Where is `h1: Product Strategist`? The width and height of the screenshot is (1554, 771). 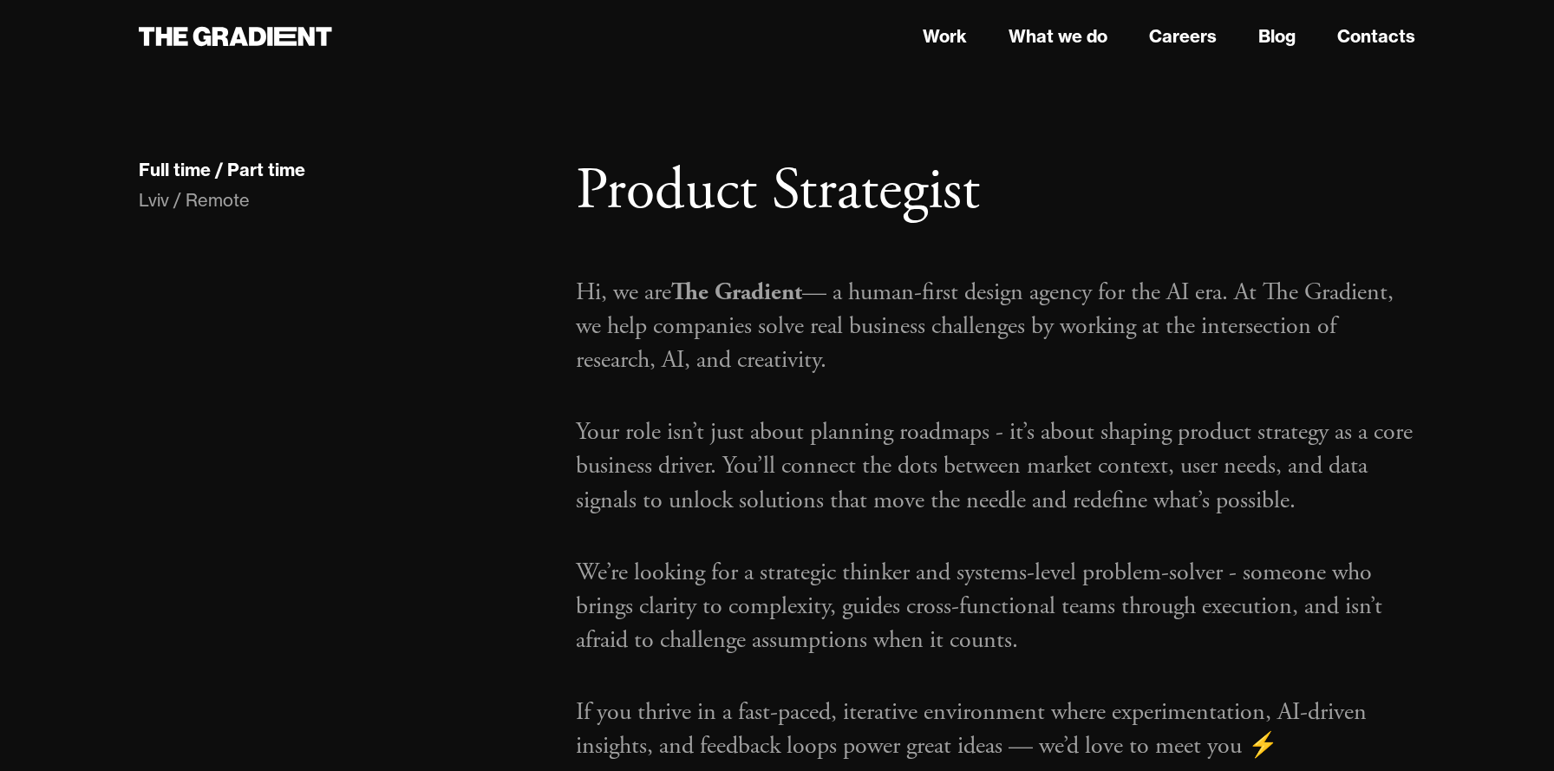 h1: Product Strategist is located at coordinates (996, 192).